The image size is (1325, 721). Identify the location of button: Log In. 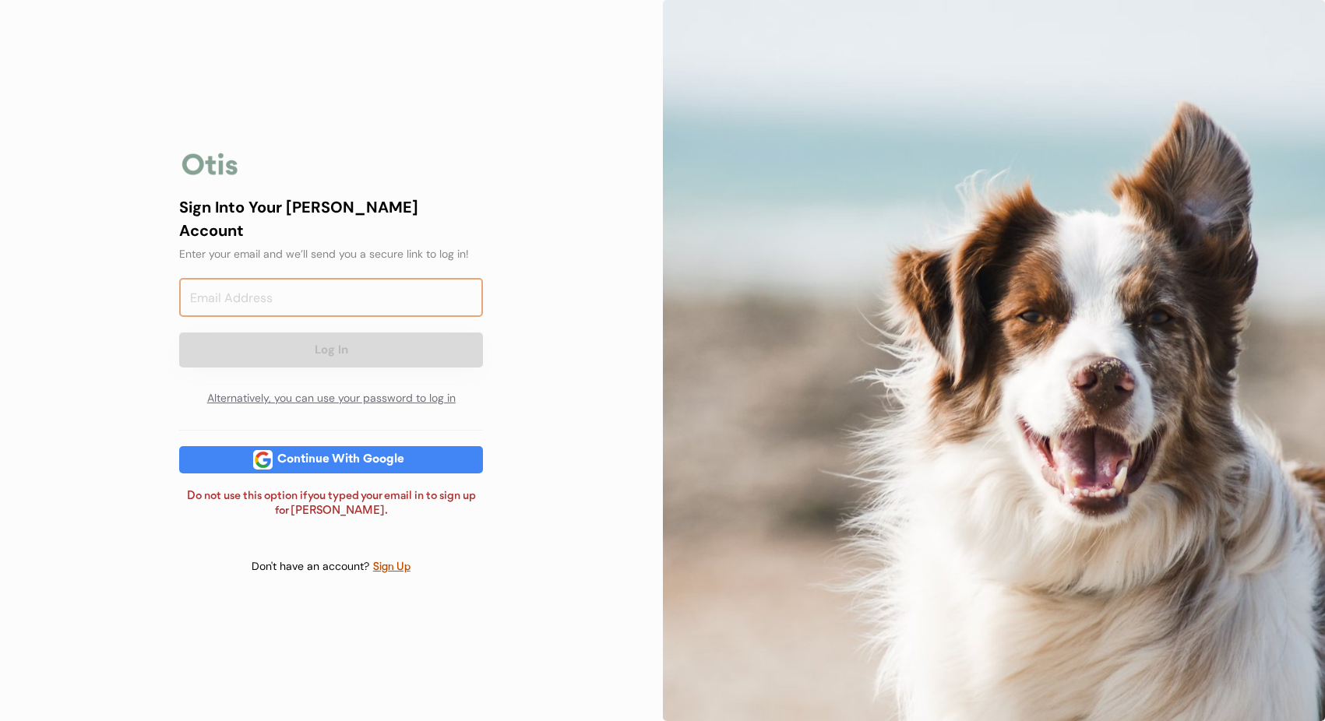
(331, 350).